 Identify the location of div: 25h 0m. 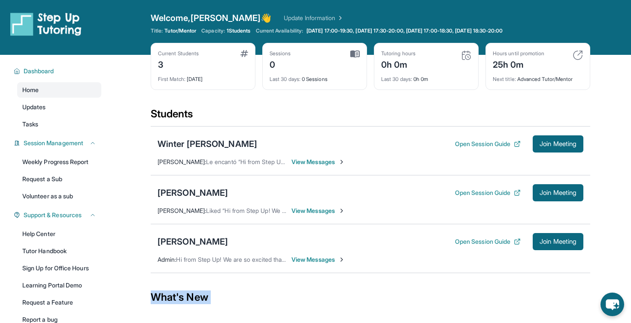
(518, 64).